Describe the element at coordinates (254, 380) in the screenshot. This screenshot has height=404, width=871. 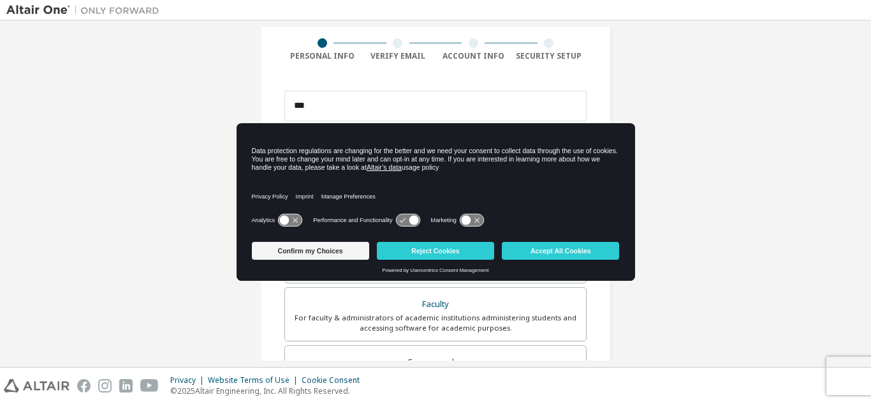
I see `div: Website Terms of Use` at that location.